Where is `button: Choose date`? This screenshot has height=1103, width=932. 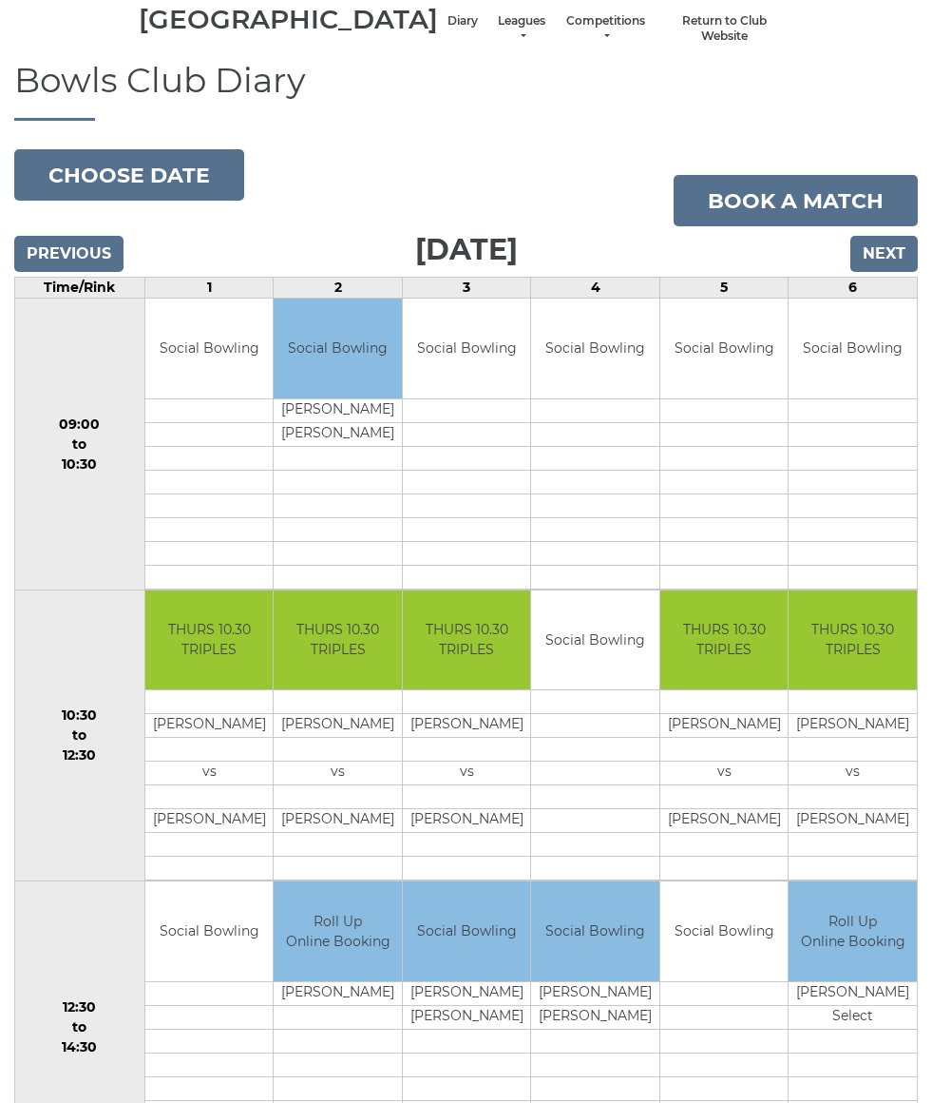
button: Choose date is located at coordinates (129, 175).